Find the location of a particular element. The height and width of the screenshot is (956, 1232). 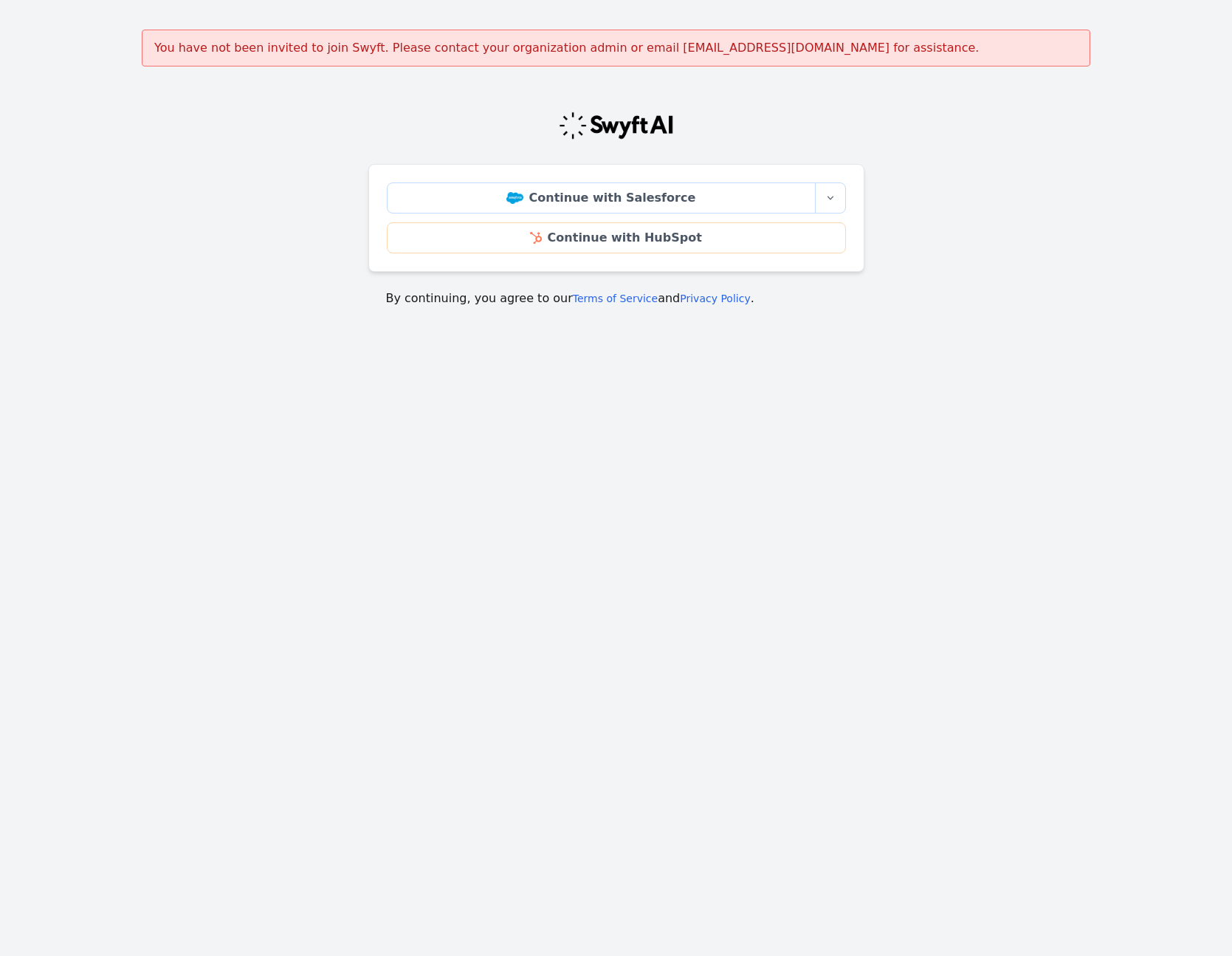

img: Salesforce is located at coordinates (514, 198).